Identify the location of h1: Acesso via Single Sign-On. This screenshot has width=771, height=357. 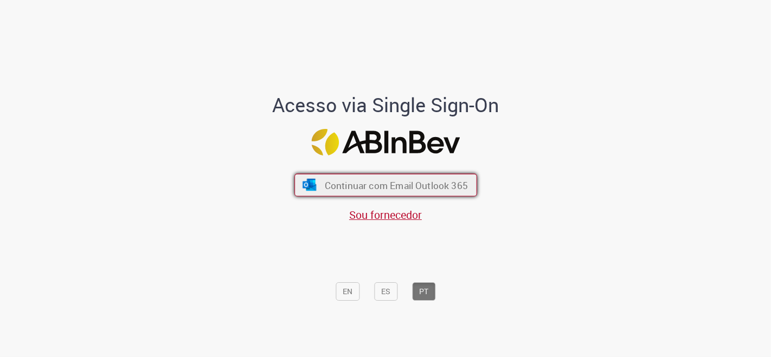
(385, 105).